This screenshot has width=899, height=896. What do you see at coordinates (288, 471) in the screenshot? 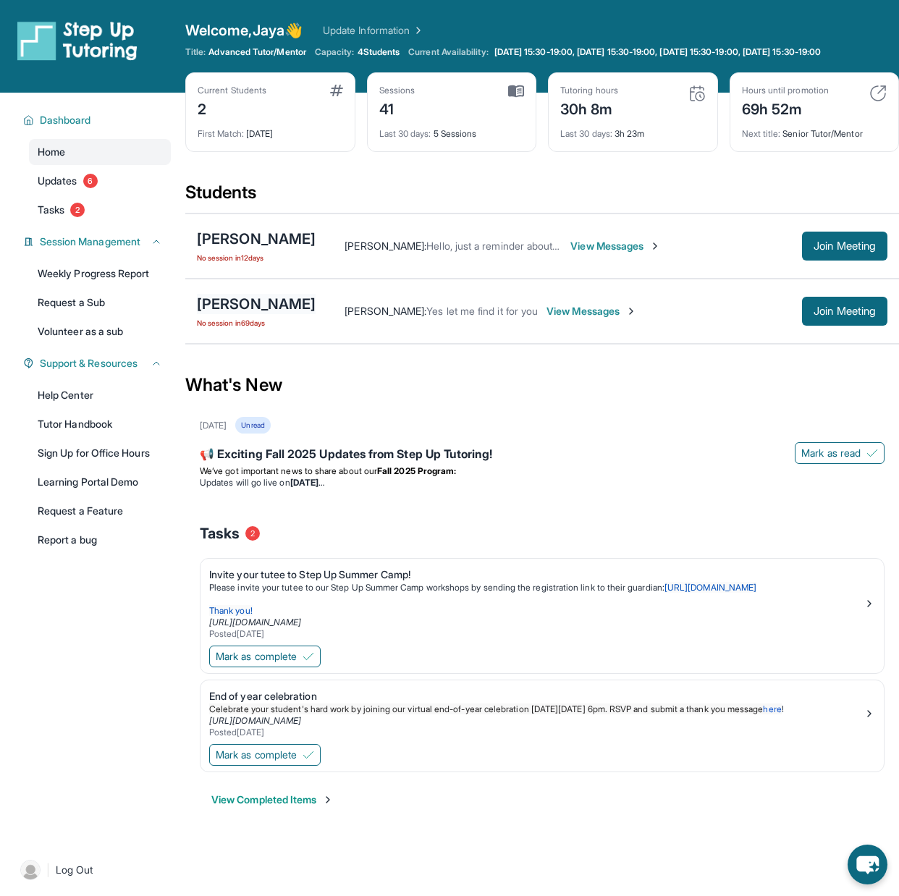
I see `span: We’ve got important news to share about our` at bounding box center [288, 471].